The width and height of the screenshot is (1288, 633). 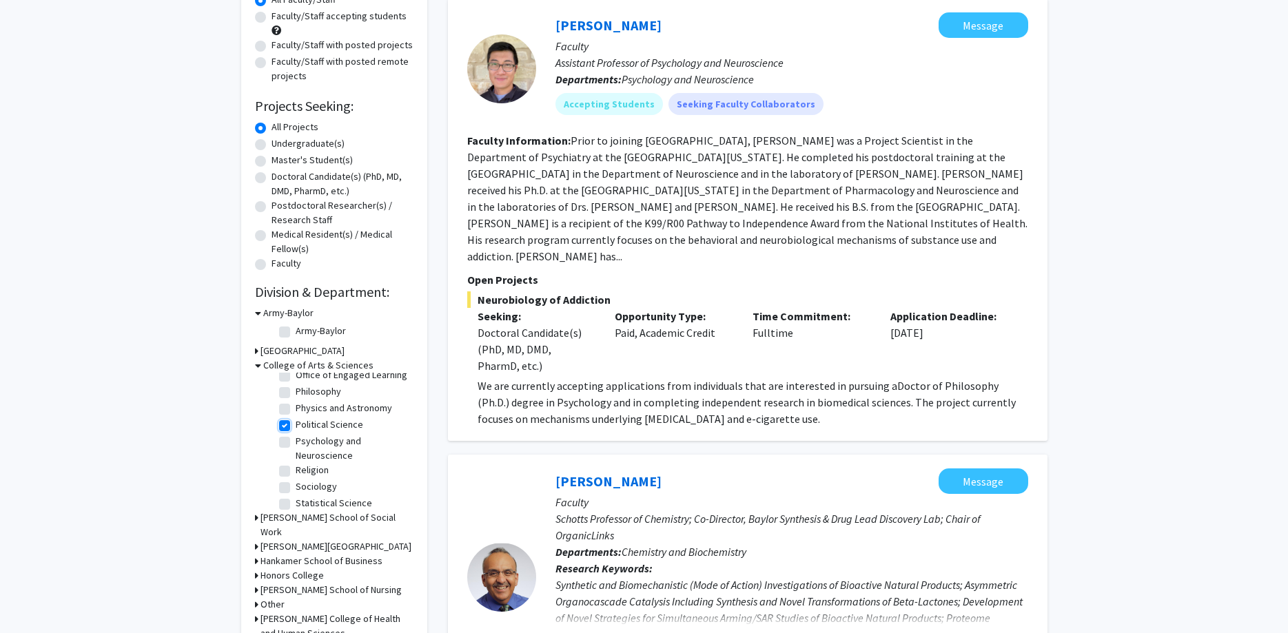 I want to click on label: Statistical Science, so click(x=334, y=503).